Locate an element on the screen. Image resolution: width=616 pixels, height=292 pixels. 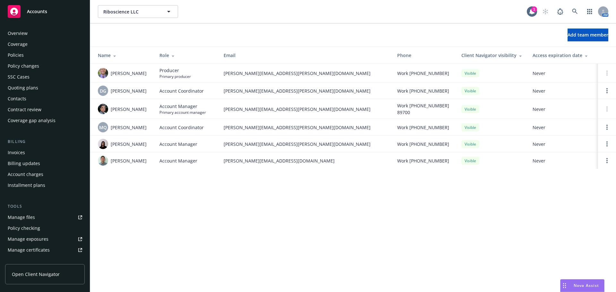
div: Phone is located at coordinates (424, 55).